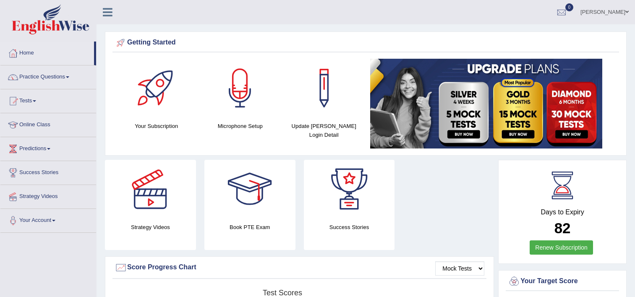 The image size is (635, 297). What do you see at coordinates (299, 268) in the screenshot?
I see `div: Score Progress Chart` at bounding box center [299, 268].